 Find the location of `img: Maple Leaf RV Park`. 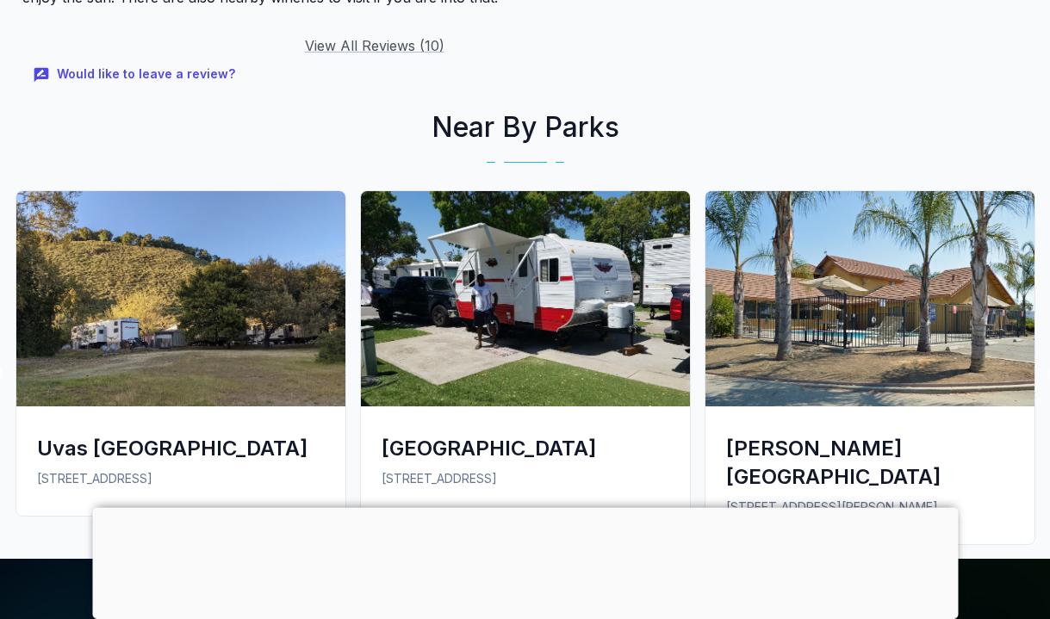

img: Maple Leaf RV Park is located at coordinates (525, 299).